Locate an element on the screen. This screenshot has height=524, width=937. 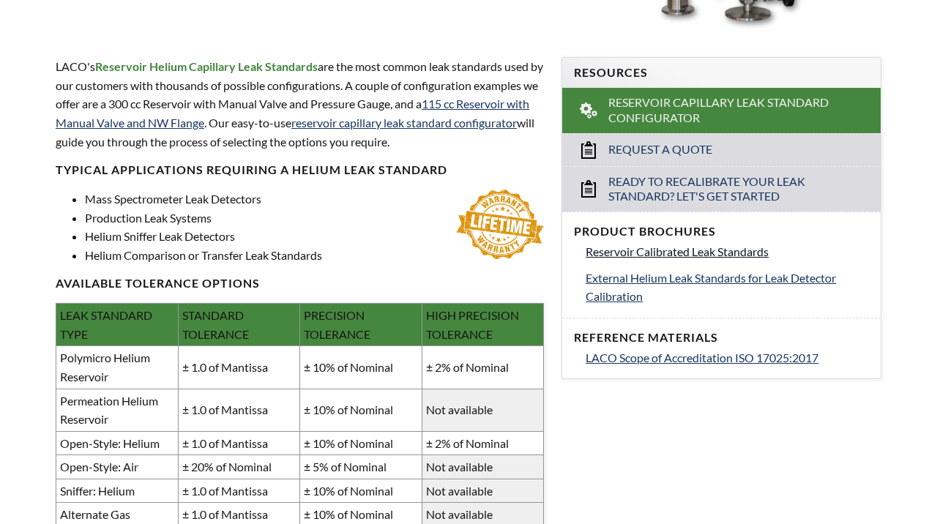
span: External Helium Leak Standards for Leak Detector Calibration is located at coordinates (711, 287).